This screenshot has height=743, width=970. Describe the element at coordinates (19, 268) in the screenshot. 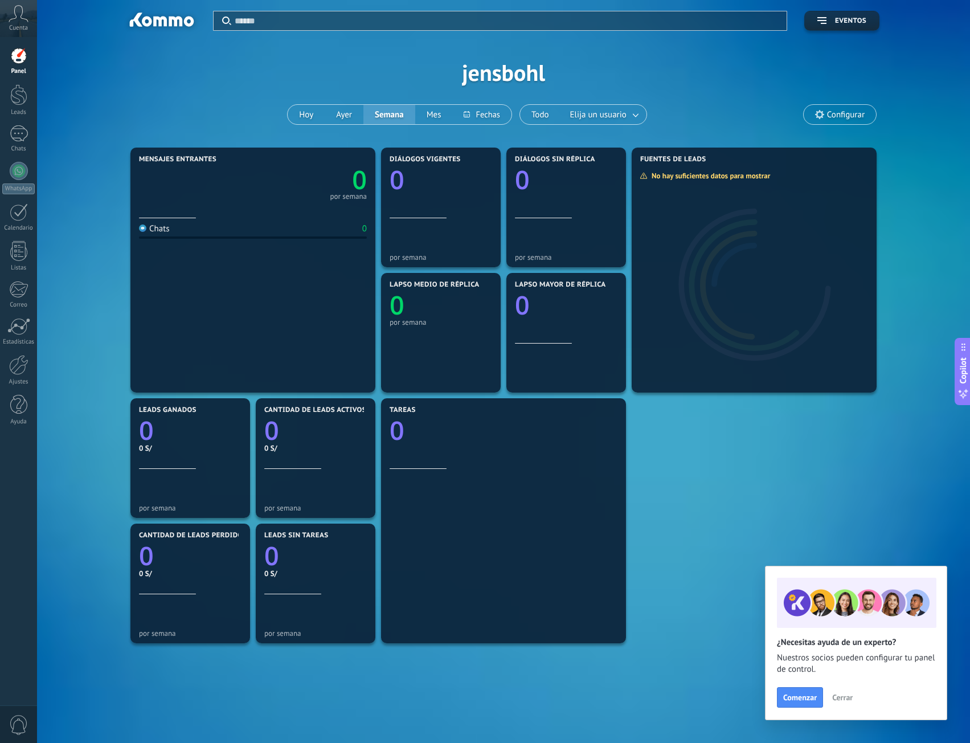

I see `div: Listas` at that location.